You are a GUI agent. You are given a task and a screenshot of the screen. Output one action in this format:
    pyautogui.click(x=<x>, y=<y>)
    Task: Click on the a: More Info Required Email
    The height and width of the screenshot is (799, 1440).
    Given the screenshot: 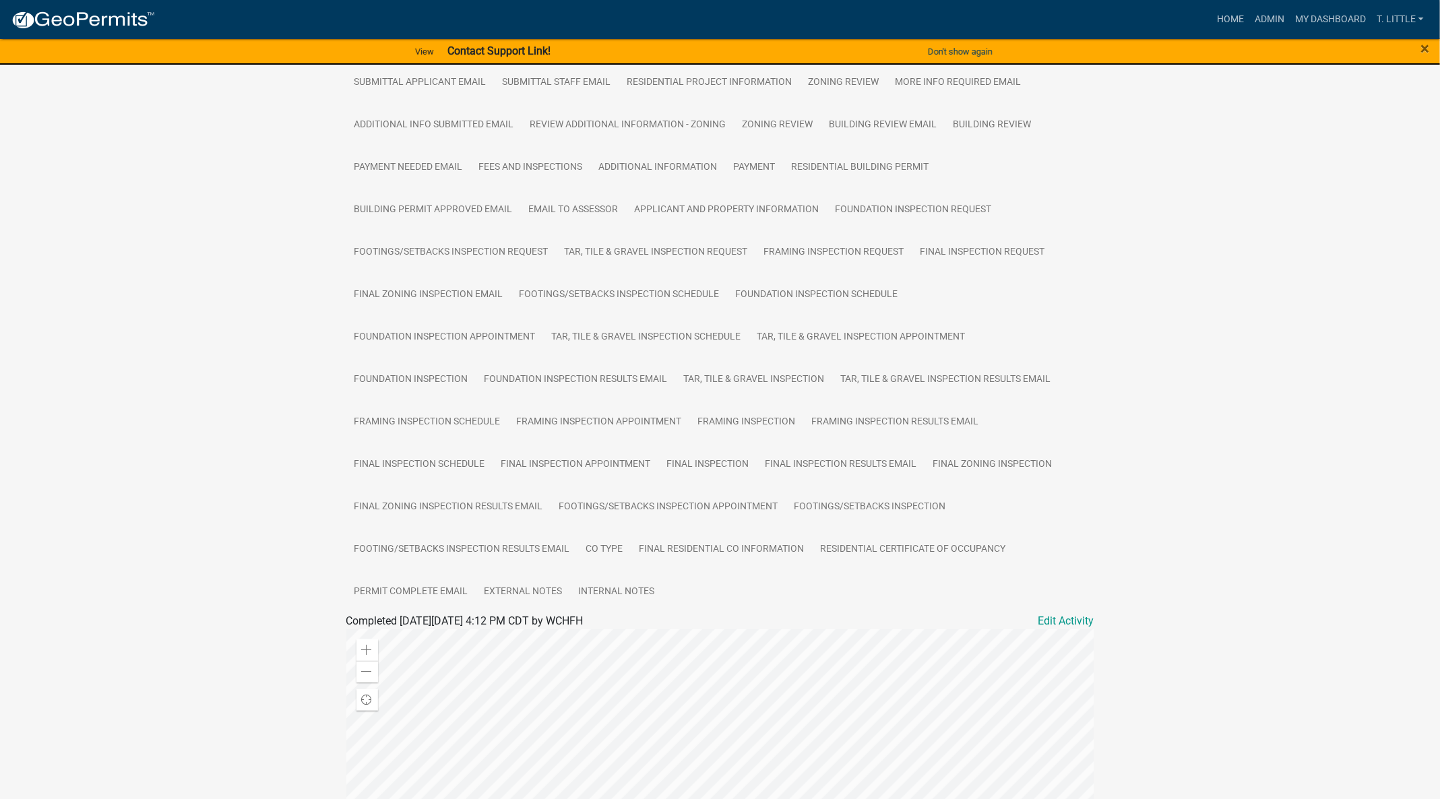 What is the action you would take?
    pyautogui.click(x=958, y=83)
    